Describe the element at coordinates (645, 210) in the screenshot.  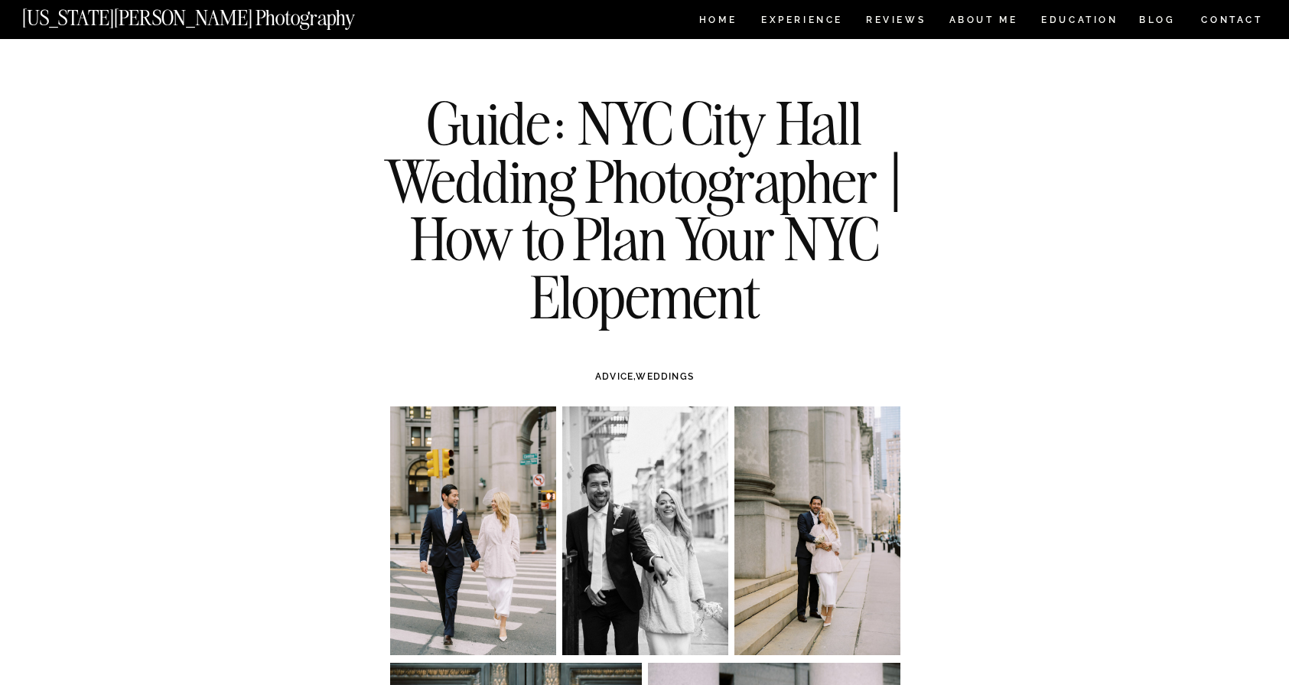
I see `h1: Guide: NYC City Hall Wedding Photographer | How to Plan Your NYC Elopement` at that location.